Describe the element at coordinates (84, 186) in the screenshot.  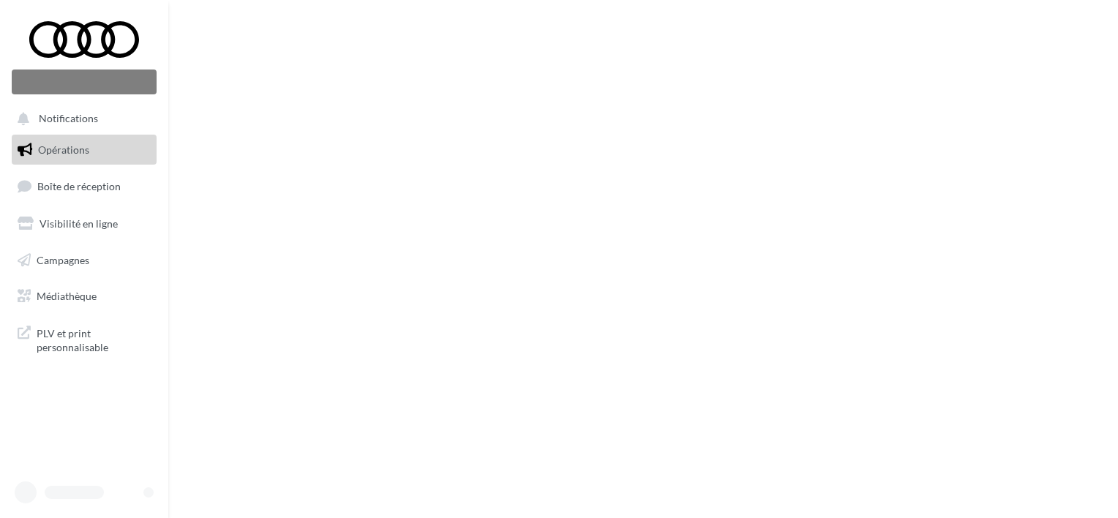
I see `a: Boîte de réception` at that location.